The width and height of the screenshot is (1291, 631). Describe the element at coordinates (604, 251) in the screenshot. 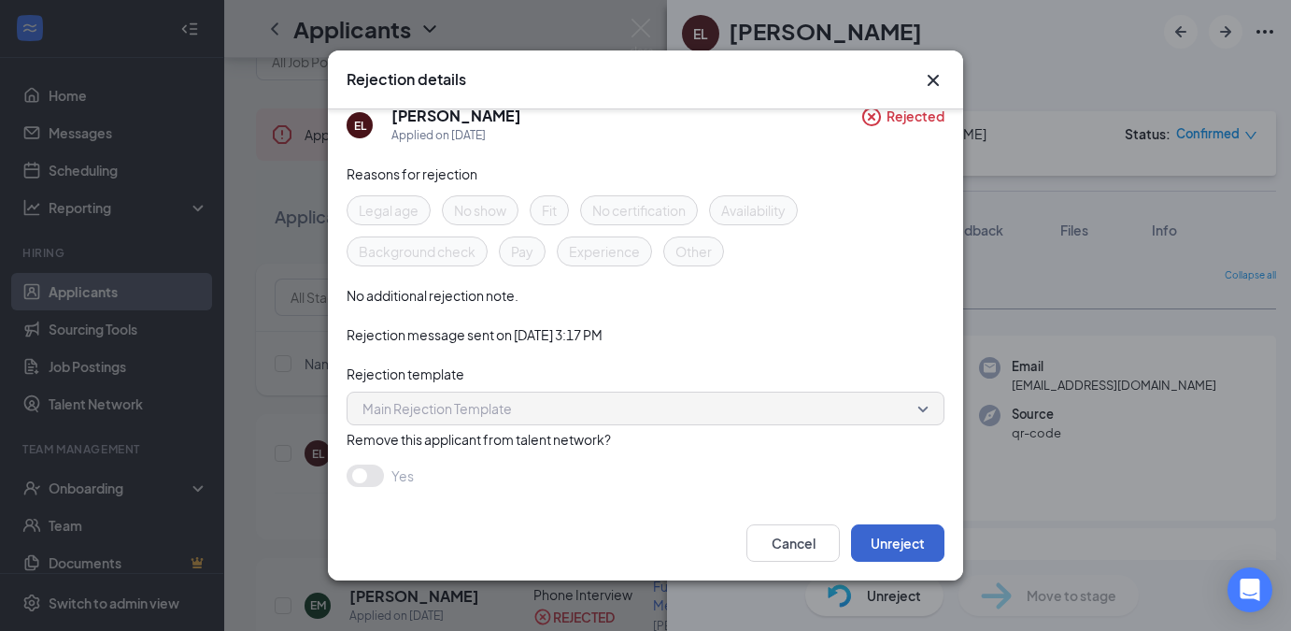

I see `span: Experience` at that location.